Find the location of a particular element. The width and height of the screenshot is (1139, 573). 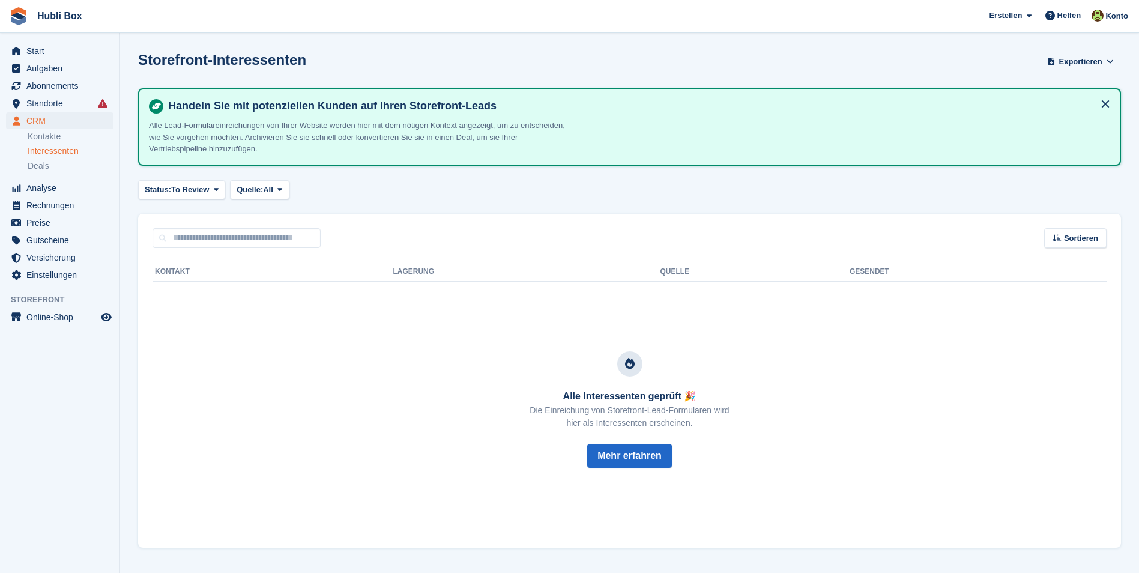

span: Gutscheine is located at coordinates (62, 240).